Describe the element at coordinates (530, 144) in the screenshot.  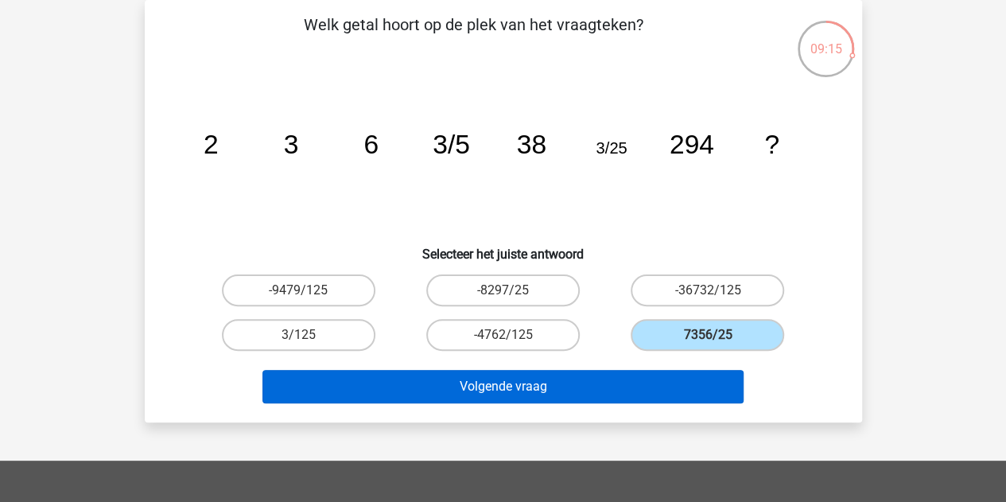
I see `tspan: 38` at that location.